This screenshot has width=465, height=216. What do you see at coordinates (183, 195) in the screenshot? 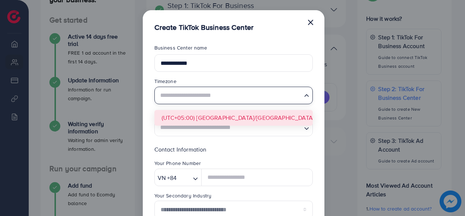
I see `label: Your Secondary Industry` at bounding box center [183, 195].